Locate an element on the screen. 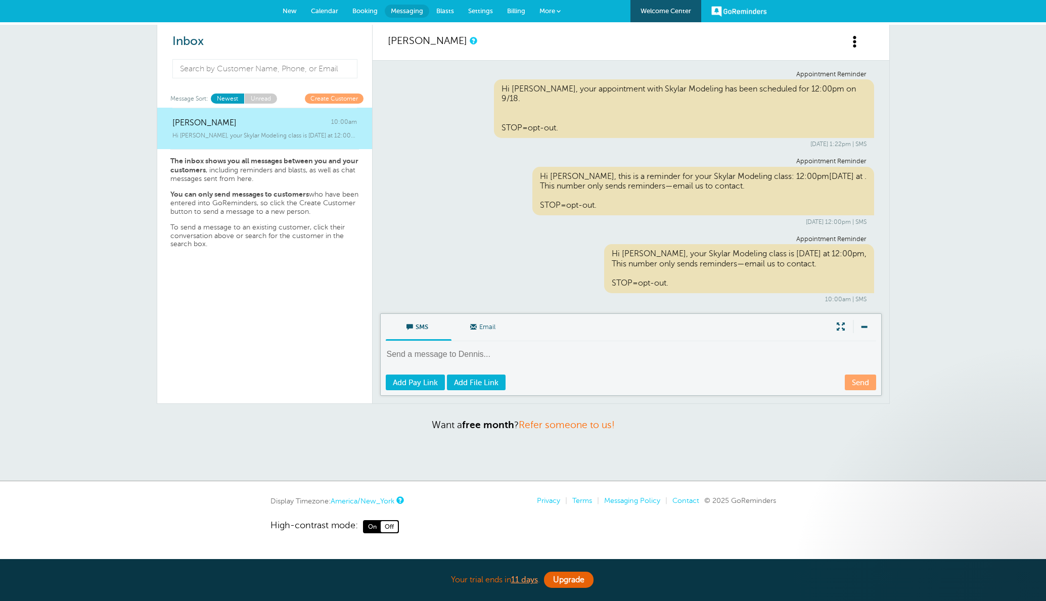 Image resolution: width=1046 pixels, height=601 pixels. h2: Inbox is located at coordinates (264, 41).